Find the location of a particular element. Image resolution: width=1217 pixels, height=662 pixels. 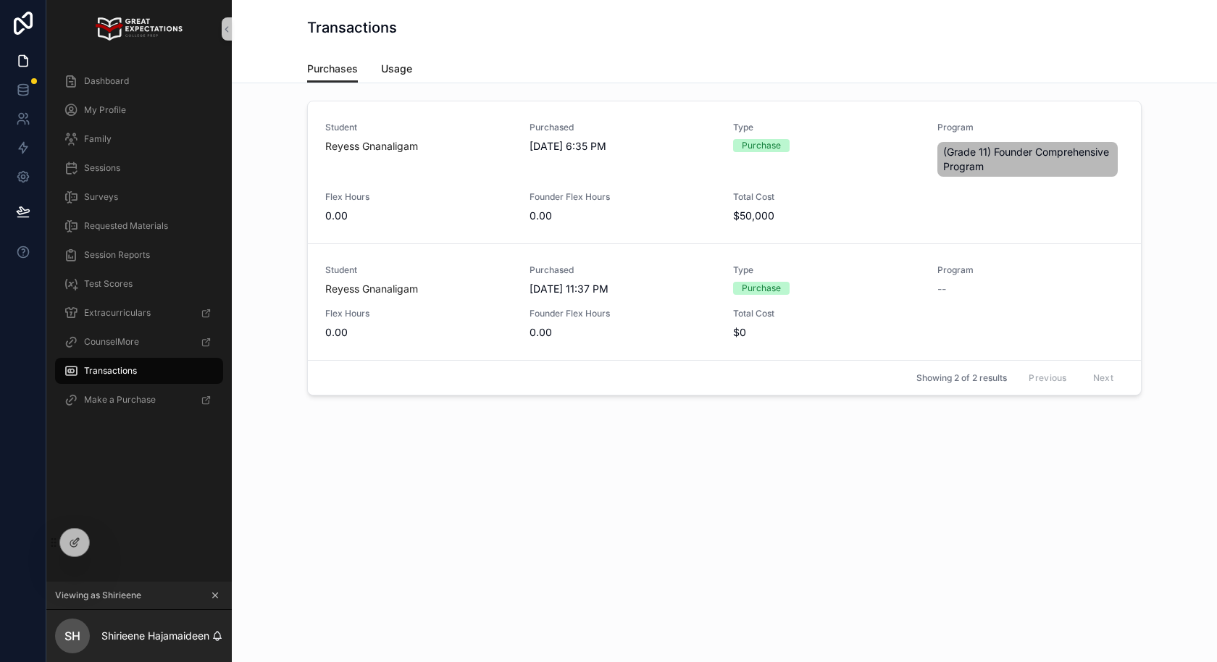

a: Dashboard is located at coordinates (139, 81).